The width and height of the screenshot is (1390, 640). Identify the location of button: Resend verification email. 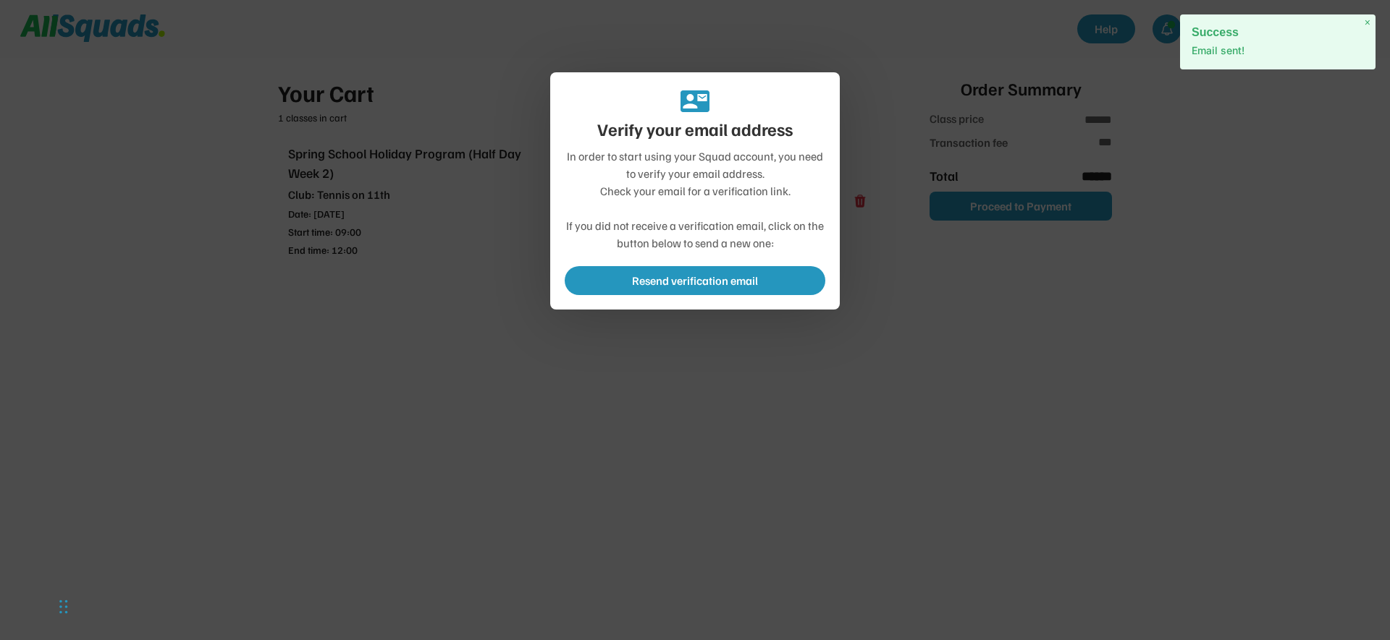
(695, 281).